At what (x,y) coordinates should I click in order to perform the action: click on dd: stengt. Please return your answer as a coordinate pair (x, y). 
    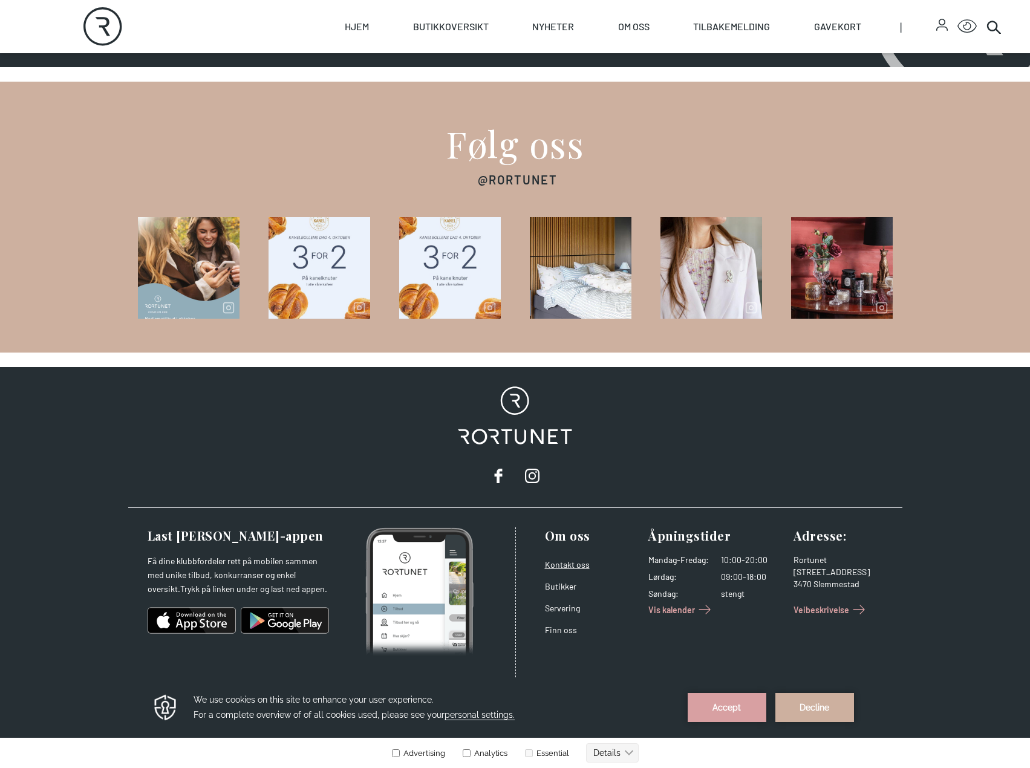
    Looking at the image, I should click on (752, 594).